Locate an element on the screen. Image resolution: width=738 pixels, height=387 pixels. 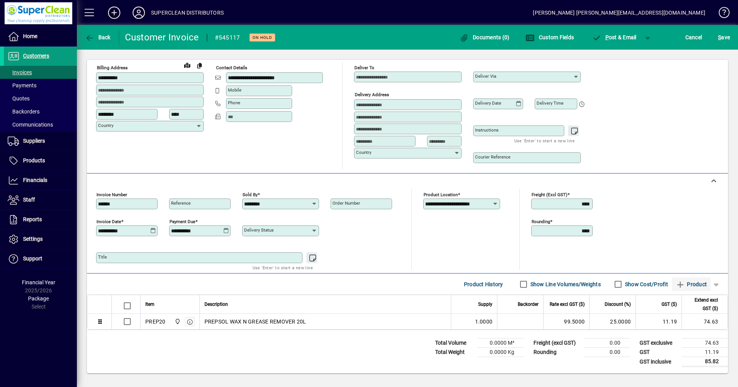
button: Back is located at coordinates (98, 37).